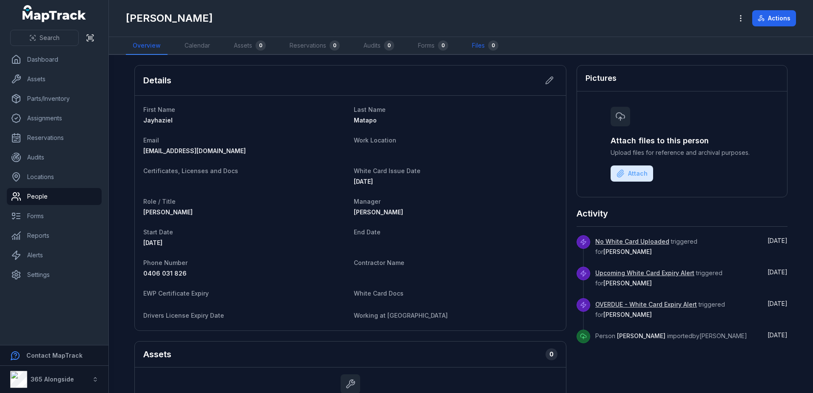  I want to click on time: 09/09/2025, 3:05:00 pm, so click(778, 240).